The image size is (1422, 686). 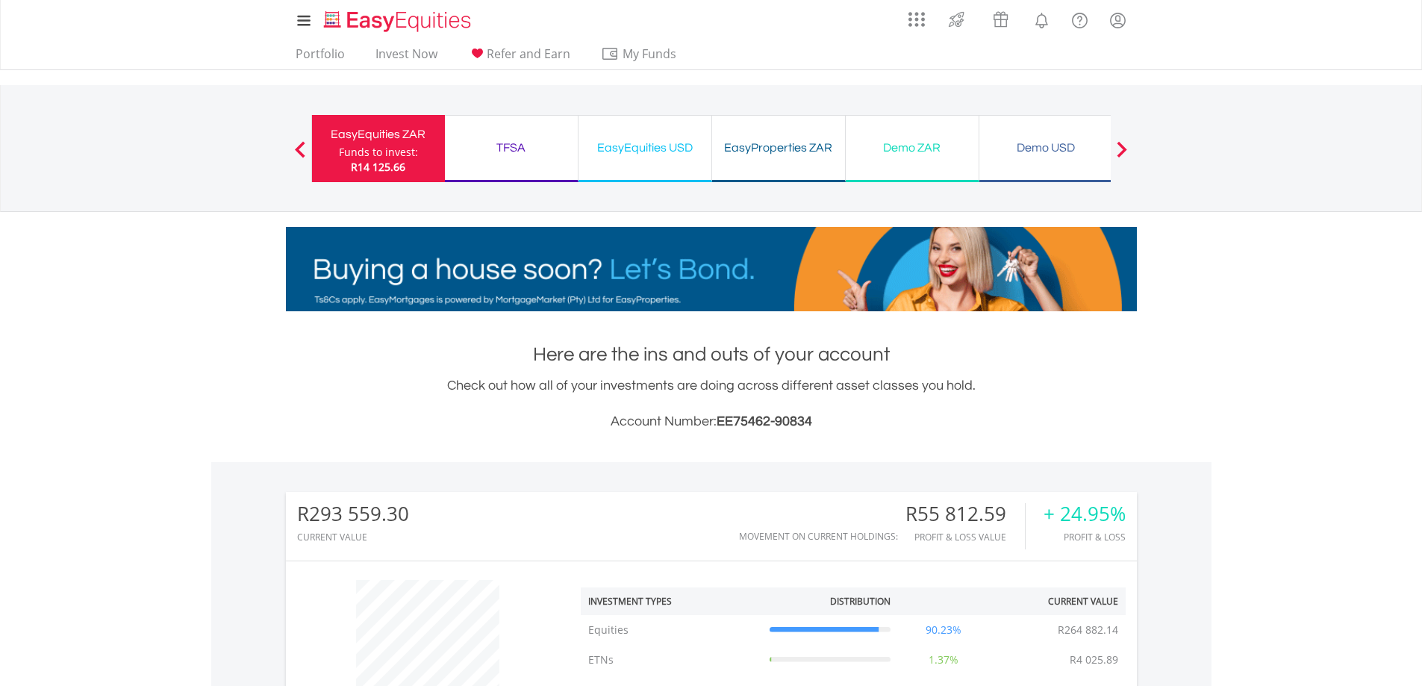 I want to click on img: grid-menu-icon.svg, so click(x=917, y=19).